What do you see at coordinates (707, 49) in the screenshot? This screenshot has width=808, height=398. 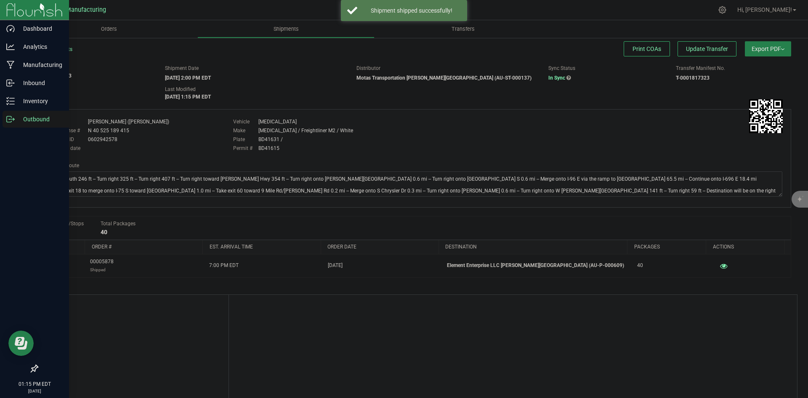 I see `button: Update Transfer` at bounding box center [707, 49].